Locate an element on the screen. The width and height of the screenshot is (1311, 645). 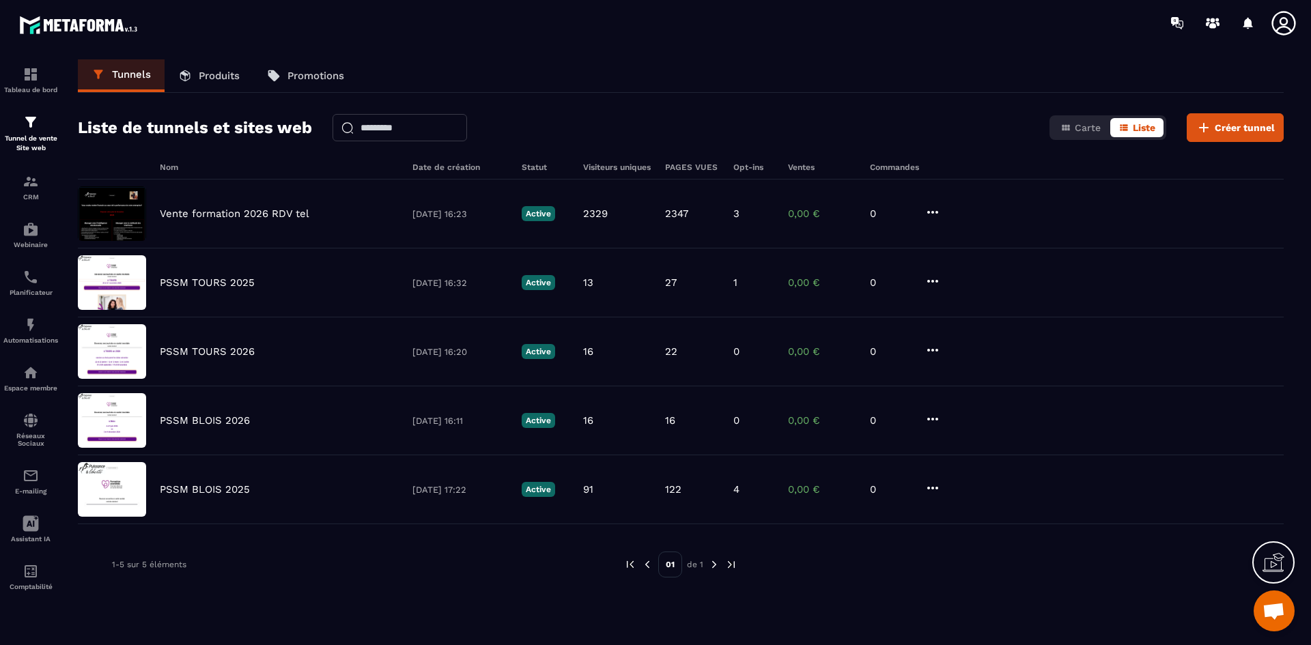
p: E-mailing is located at coordinates (31, 491).